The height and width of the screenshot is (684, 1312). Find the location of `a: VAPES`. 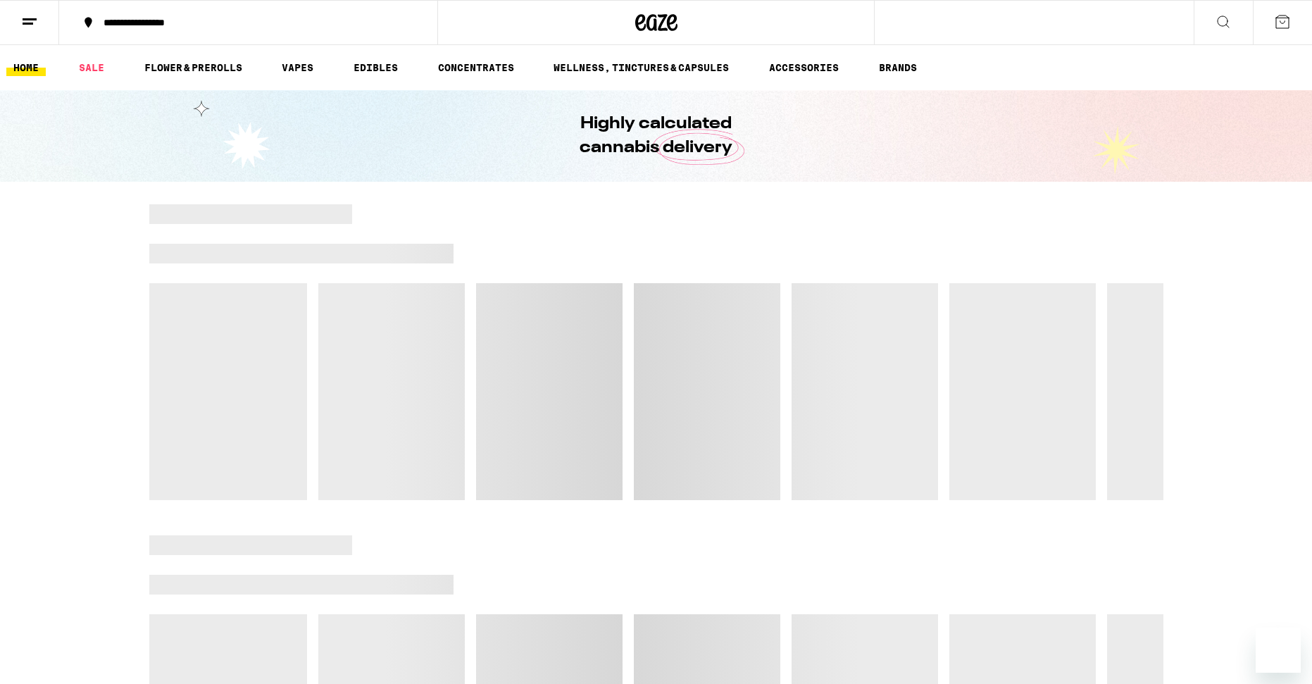

a: VAPES is located at coordinates (297, 68).